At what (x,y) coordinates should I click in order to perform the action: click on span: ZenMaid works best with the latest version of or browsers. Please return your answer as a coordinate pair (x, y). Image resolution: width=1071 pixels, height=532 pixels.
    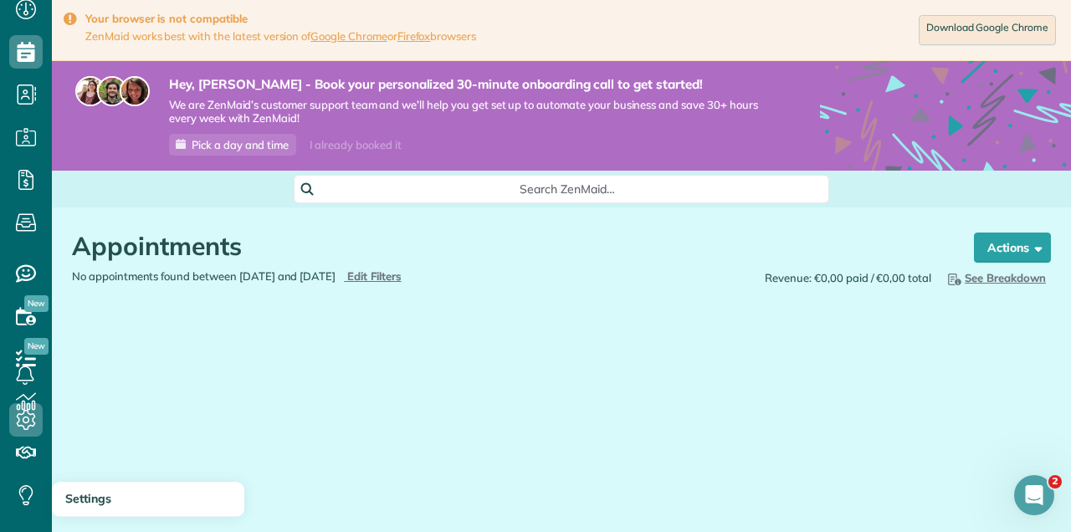
    Looking at the image, I should click on (280, 36).